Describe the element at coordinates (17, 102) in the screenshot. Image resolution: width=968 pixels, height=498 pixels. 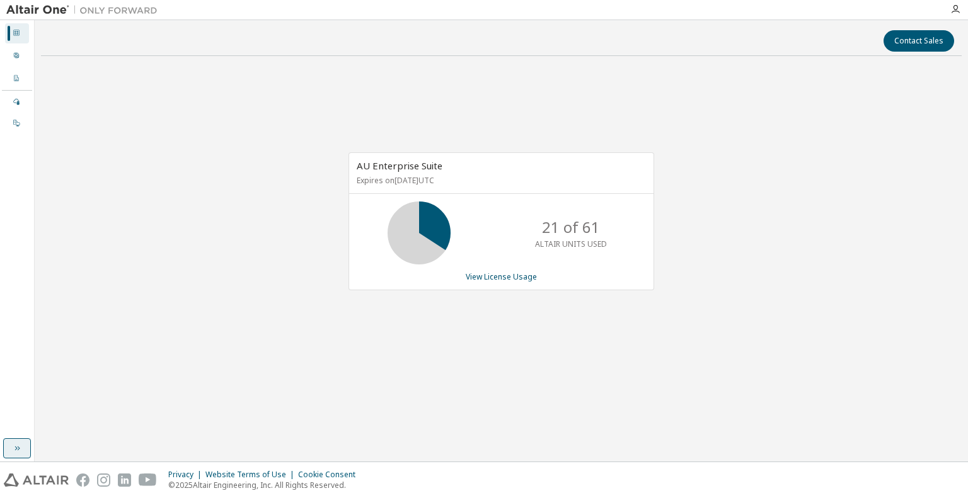
I see `div: Managed` at that location.